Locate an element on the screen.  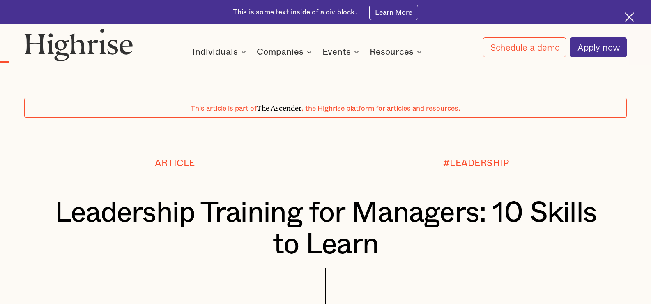
span: This article is part of is located at coordinates (223, 108).